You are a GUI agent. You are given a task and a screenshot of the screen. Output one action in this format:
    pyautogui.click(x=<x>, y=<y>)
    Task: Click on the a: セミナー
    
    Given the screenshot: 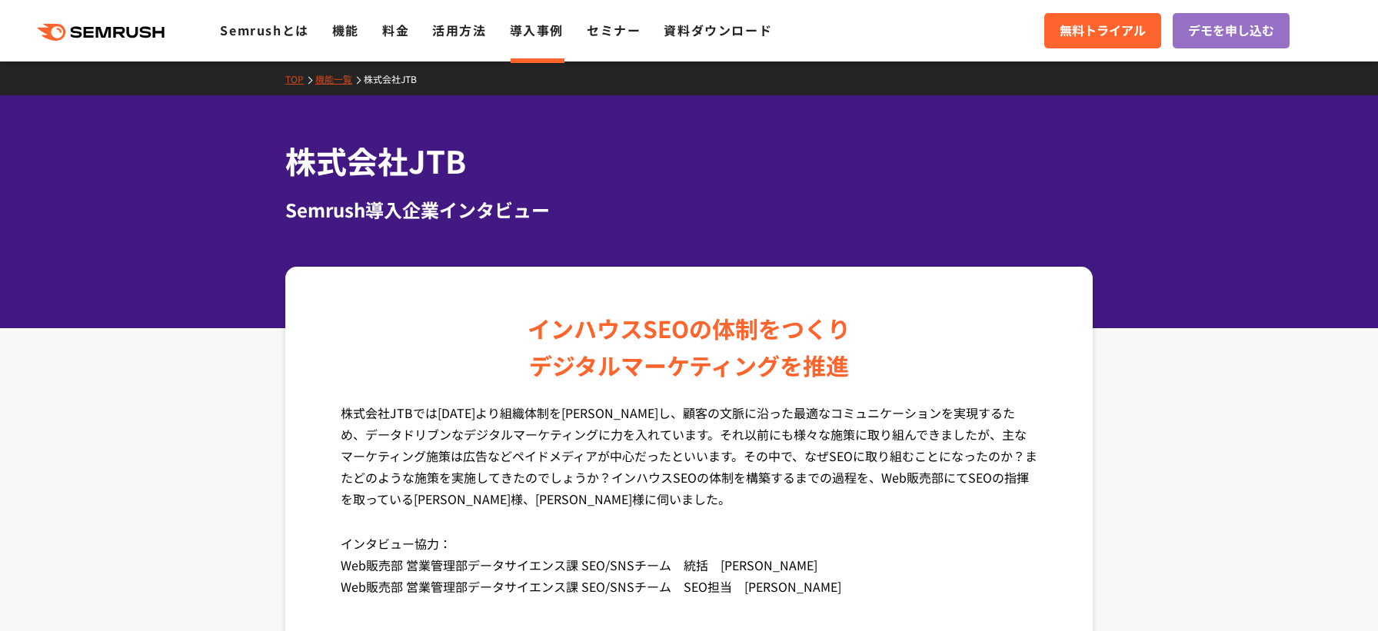 What is the action you would take?
    pyautogui.click(x=614, y=30)
    